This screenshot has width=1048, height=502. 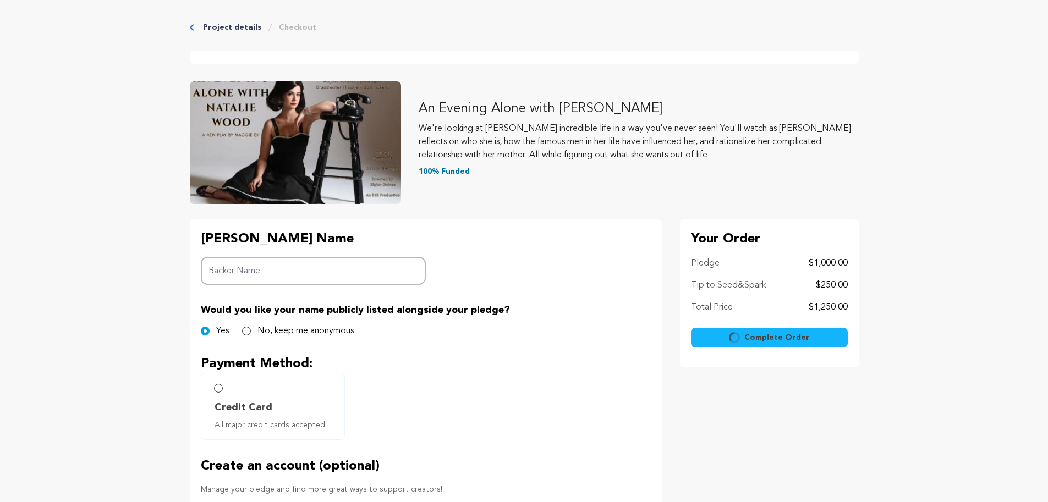 What do you see at coordinates (295, 142) in the screenshot?
I see `img: An Evening Alone with Natalie Wood image` at bounding box center [295, 142].